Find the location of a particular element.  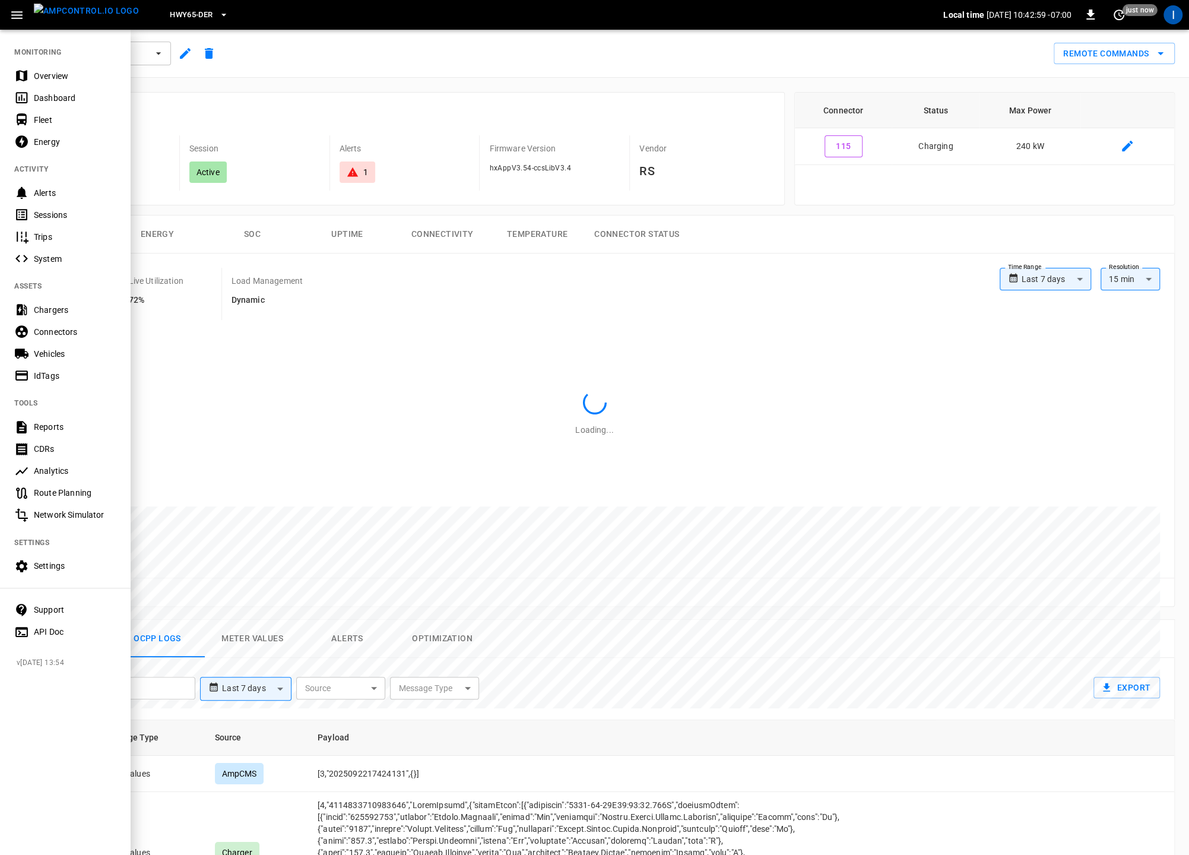

img: ampcontrol.io logo is located at coordinates (86, 11).